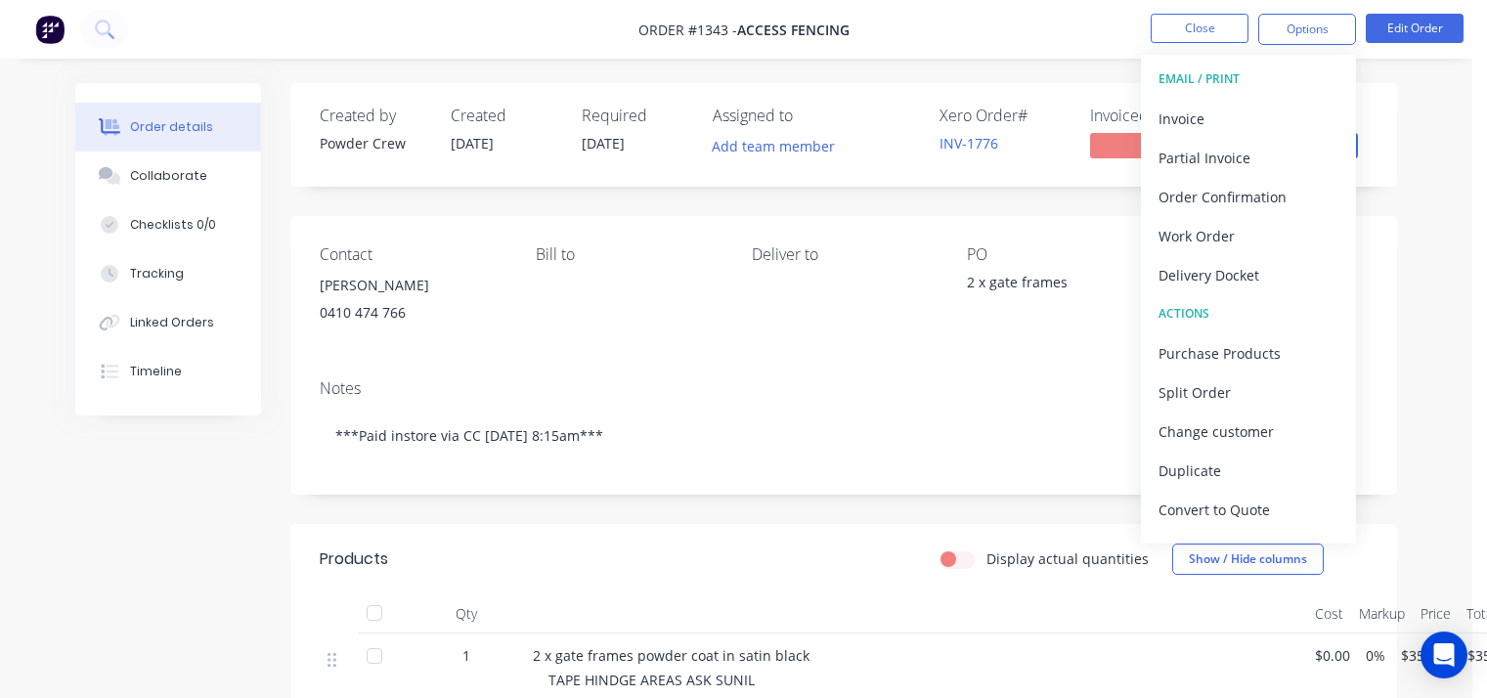 The height and width of the screenshot is (698, 1487). Describe the element at coordinates (1415, 28) in the screenshot. I see `button: Edit Order` at that location.